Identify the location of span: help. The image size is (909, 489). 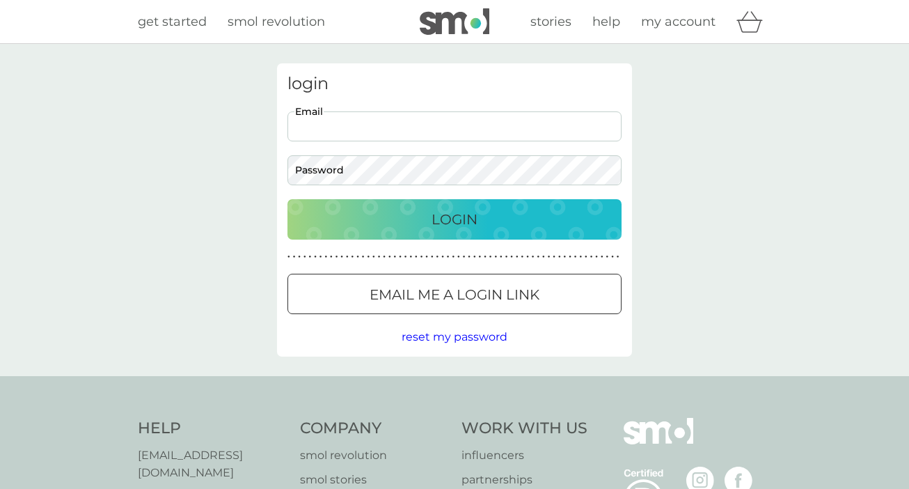
(606, 22).